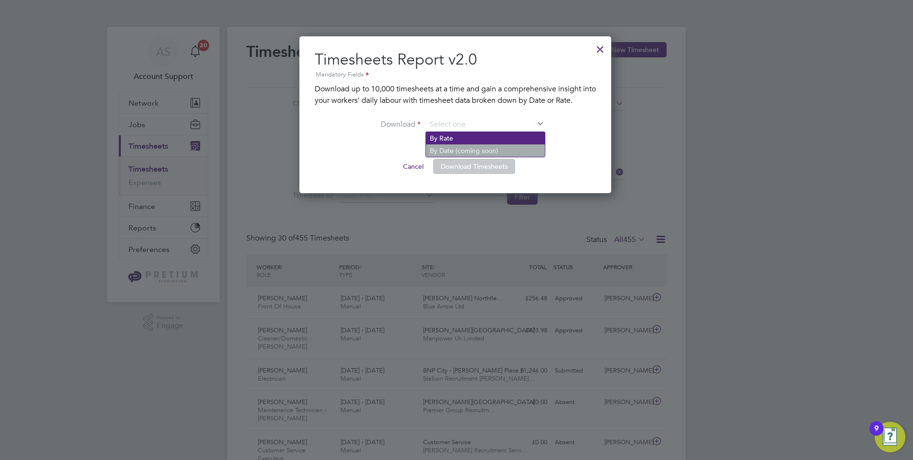 The image size is (913, 460). I want to click on button: Download Timesheets, so click(474, 166).